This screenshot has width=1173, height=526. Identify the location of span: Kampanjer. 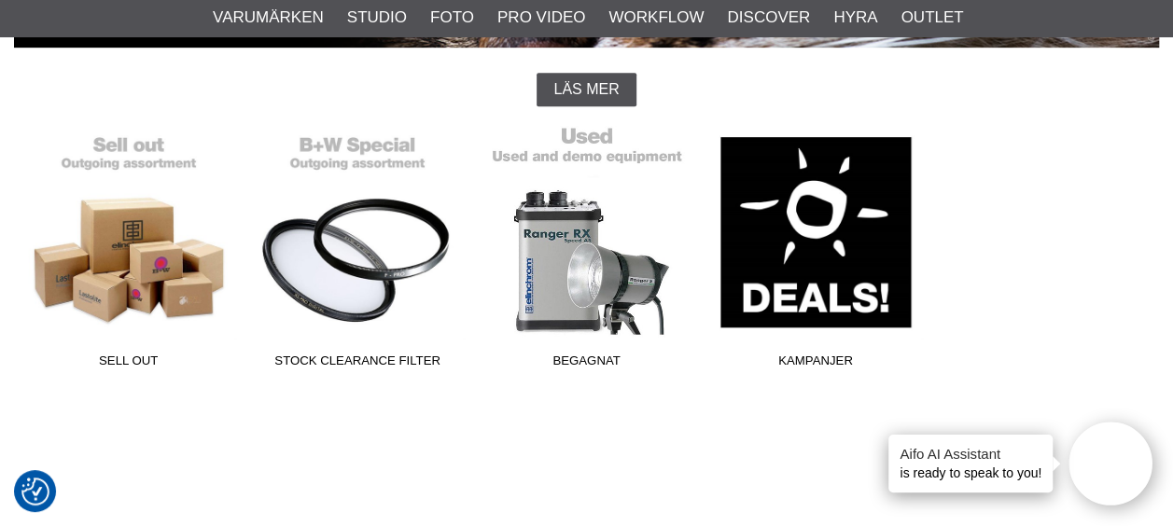
(814, 364).